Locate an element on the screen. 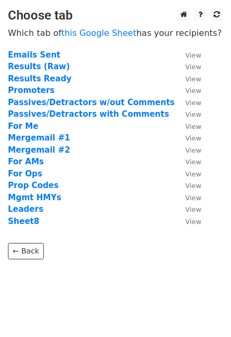 This screenshot has width=231, height=337. a: For Ops is located at coordinates (25, 174).